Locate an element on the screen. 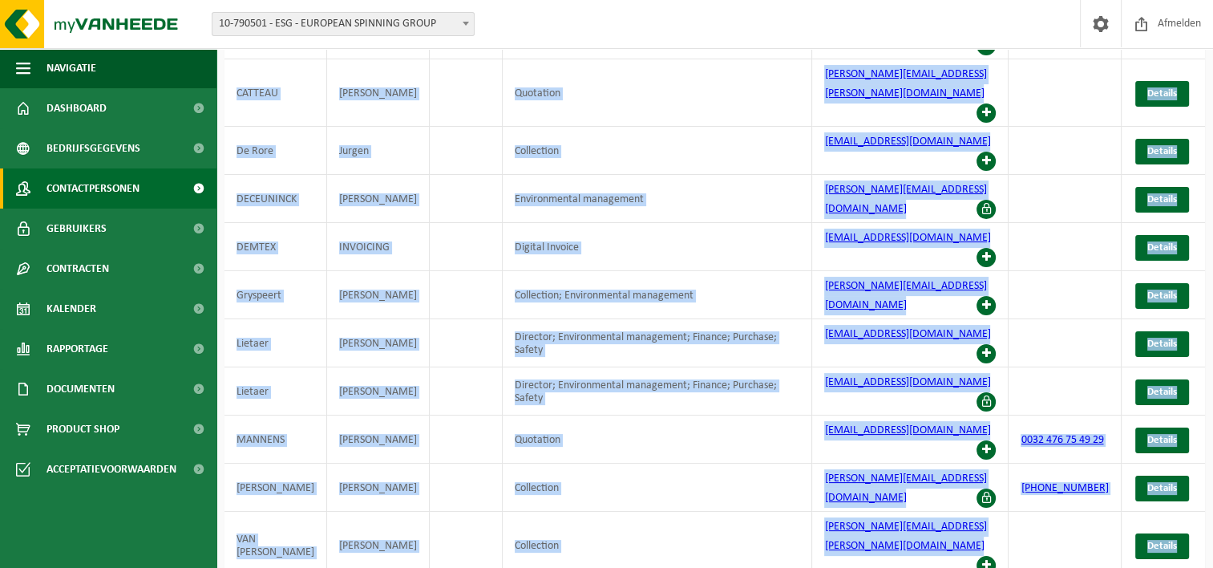  td: Digital Invoice is located at coordinates (657, 247).